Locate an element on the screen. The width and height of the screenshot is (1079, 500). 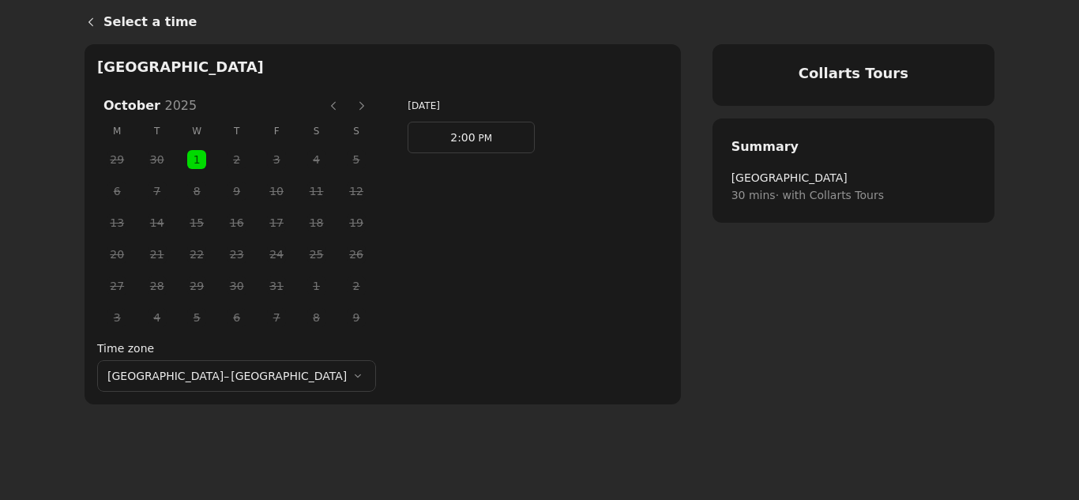
span: 27 is located at coordinates (117, 286).